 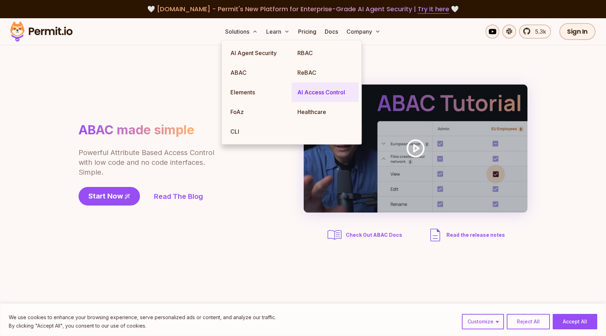 What do you see at coordinates (258, 92) in the screenshot?
I see `a: Elements` at bounding box center [258, 92].